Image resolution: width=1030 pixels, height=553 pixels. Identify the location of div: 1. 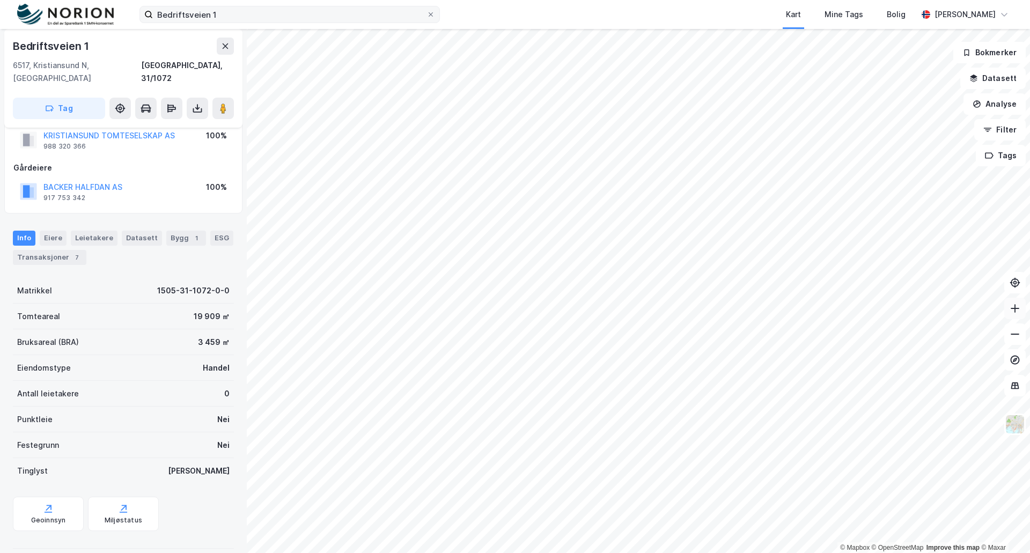
(196, 238).